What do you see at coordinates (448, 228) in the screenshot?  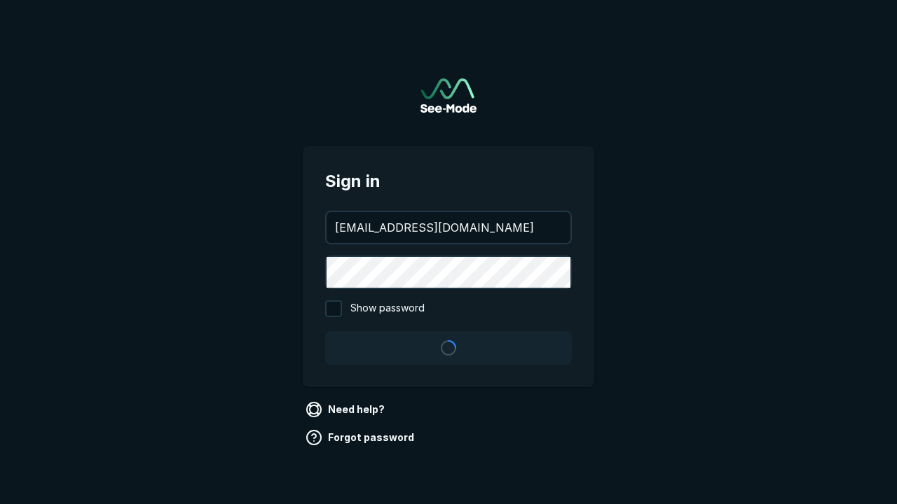 I see `input: your@email.com` at bounding box center [448, 228].